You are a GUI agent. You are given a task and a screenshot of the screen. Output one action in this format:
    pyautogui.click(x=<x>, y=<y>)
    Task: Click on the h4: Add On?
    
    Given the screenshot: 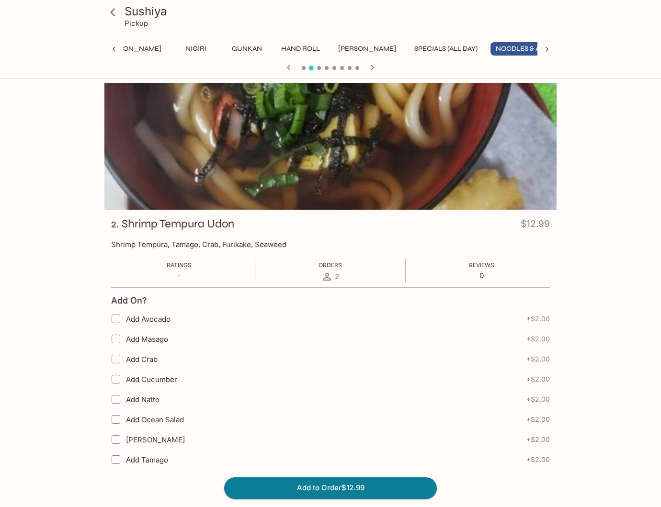 What is the action you would take?
    pyautogui.click(x=129, y=301)
    